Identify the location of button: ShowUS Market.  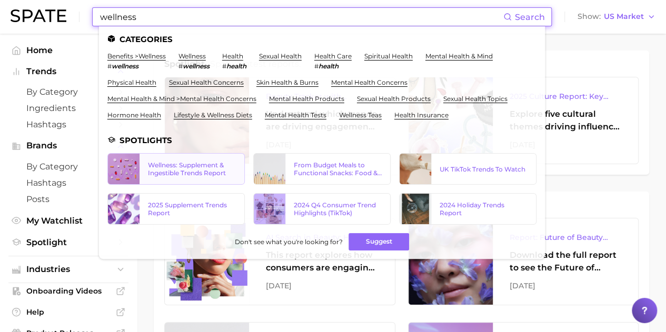
(617, 17).